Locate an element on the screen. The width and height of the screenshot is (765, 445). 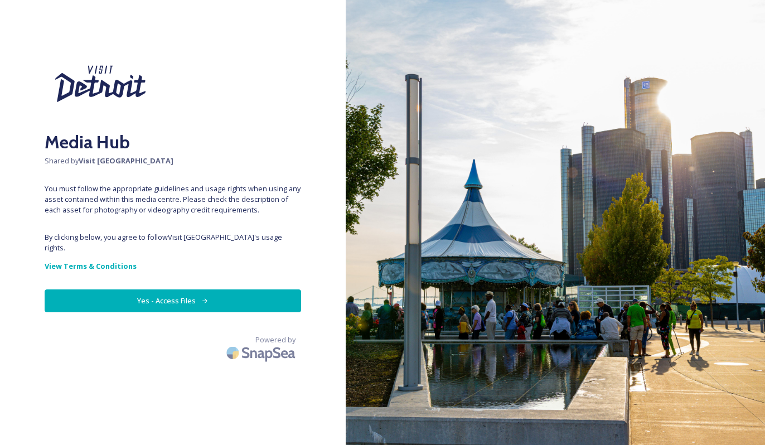
a: View Terms & Conditions is located at coordinates (173, 266).